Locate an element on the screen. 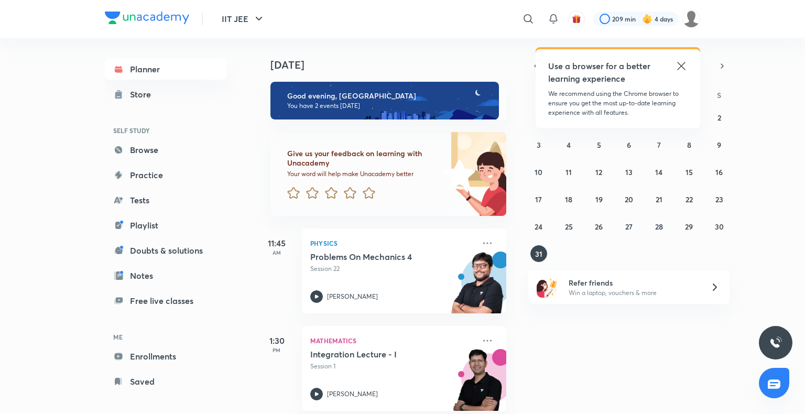  h5: 11:45 is located at coordinates (277, 243).